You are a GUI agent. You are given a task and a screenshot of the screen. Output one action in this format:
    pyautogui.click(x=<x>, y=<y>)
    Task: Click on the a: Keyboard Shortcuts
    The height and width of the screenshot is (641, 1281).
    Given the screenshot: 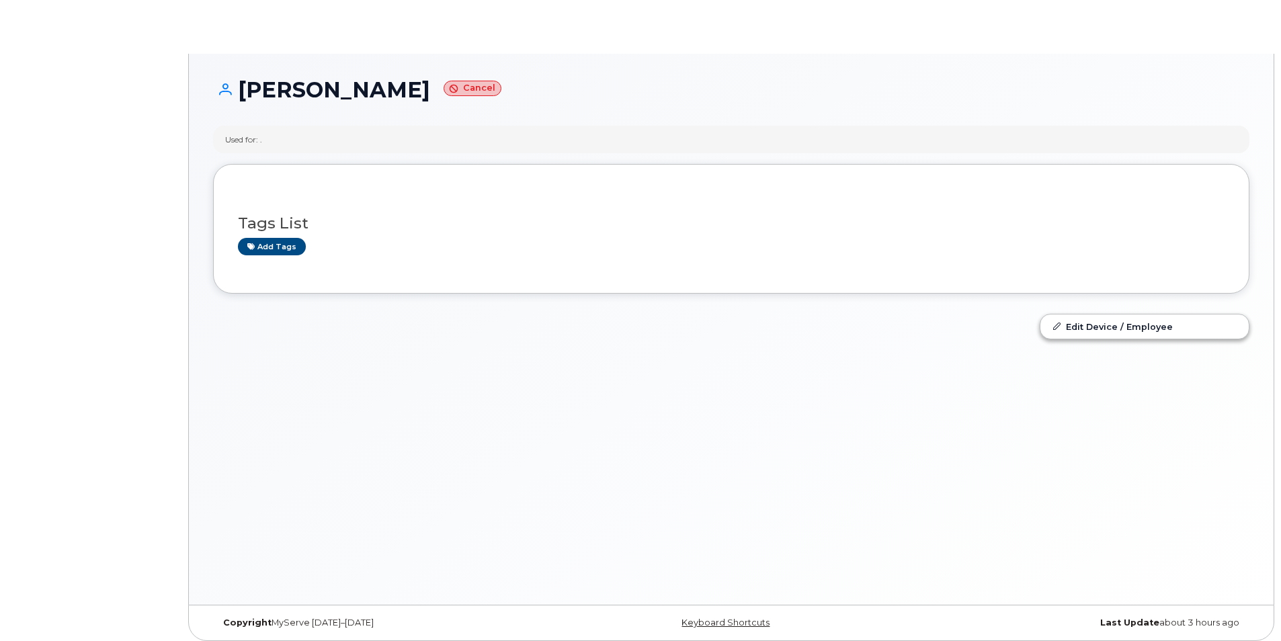 What is the action you would take?
    pyautogui.click(x=725, y=623)
    